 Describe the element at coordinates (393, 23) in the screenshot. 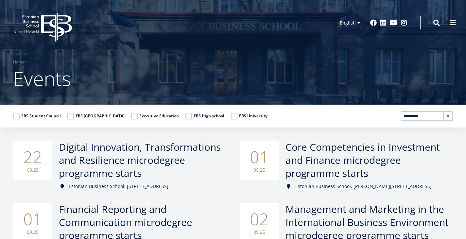

I see `a: Youtube` at that location.